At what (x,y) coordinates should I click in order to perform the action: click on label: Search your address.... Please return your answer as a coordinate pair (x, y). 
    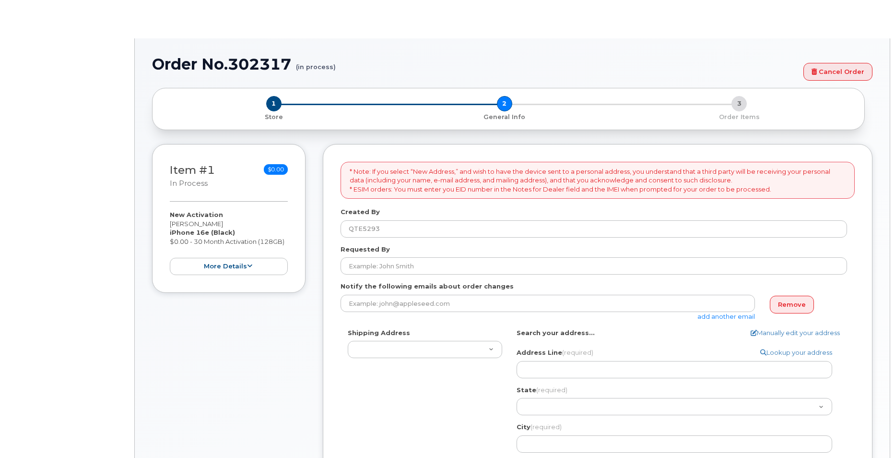
    Looking at the image, I should click on (555, 332).